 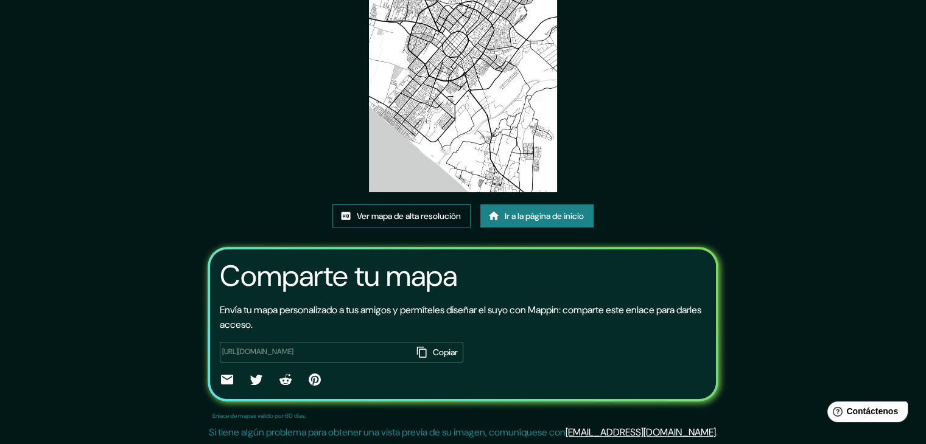 What do you see at coordinates (339, 276) in the screenshot?
I see `font: Comparte tu mapa` at bounding box center [339, 276].